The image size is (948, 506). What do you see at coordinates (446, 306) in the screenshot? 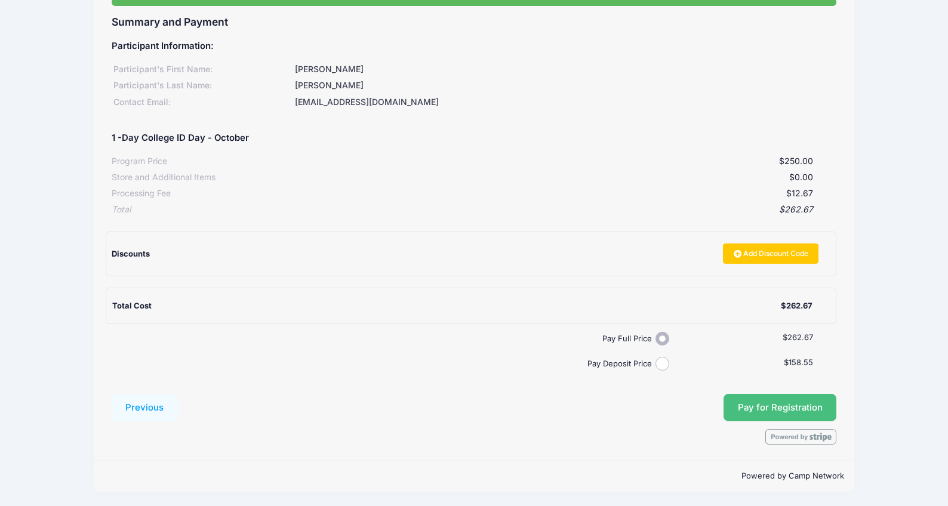
I see `div: Total Cost` at bounding box center [446, 306].